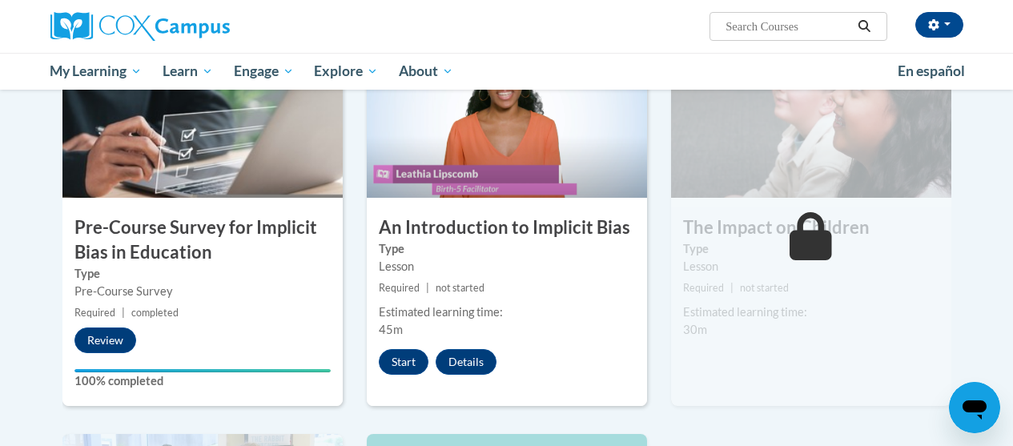 The height and width of the screenshot is (446, 1013). Describe the element at coordinates (346, 71) in the screenshot. I see `a: Explore` at that location.